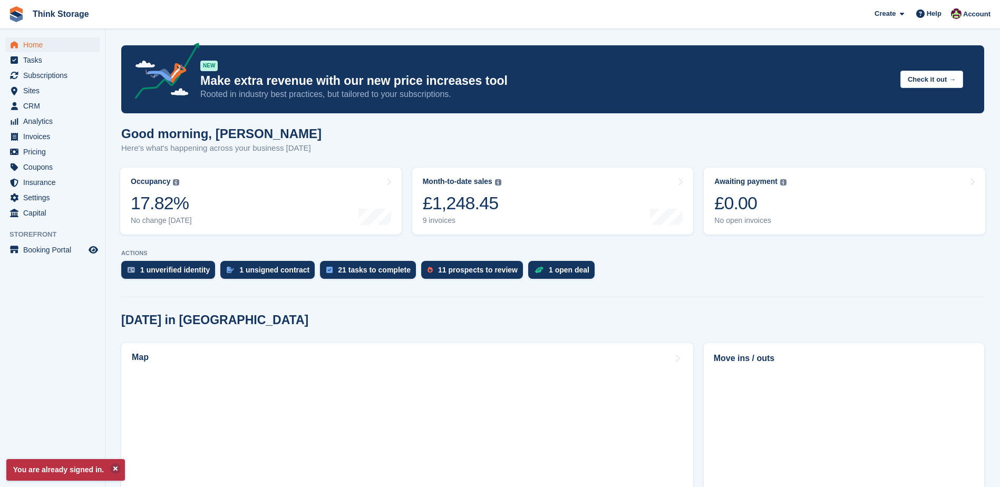 The width and height of the screenshot is (1000, 487). What do you see at coordinates (546, 81) in the screenshot?
I see `p: Make extra revenue with our new price increases tool` at bounding box center [546, 81].